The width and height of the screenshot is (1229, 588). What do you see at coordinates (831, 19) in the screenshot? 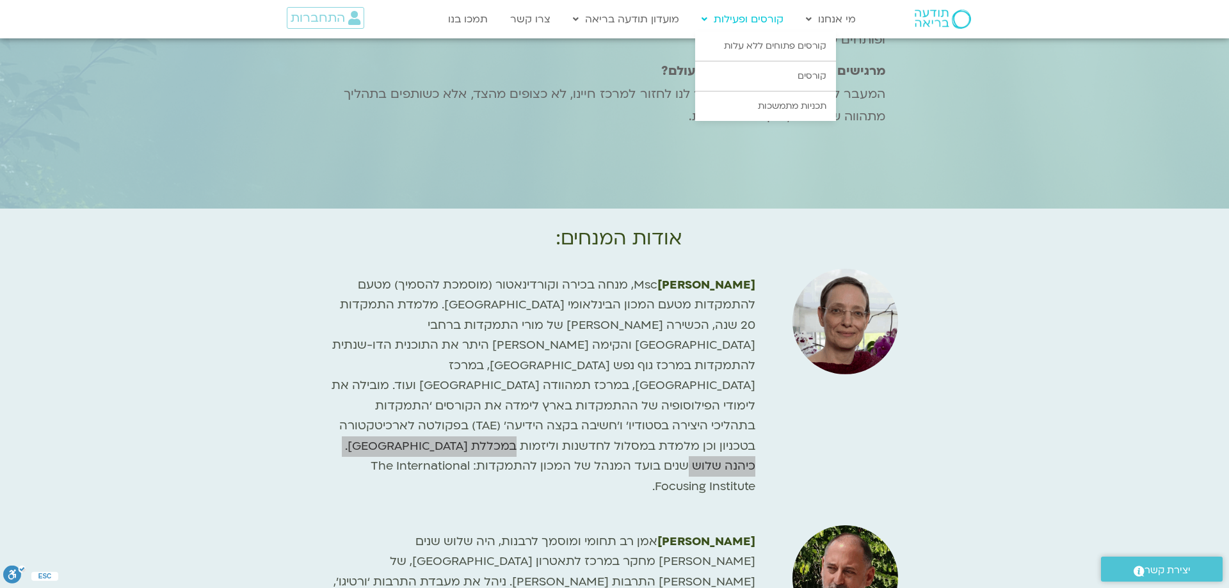
I see `a: מי אנחנו` at bounding box center [831, 19].